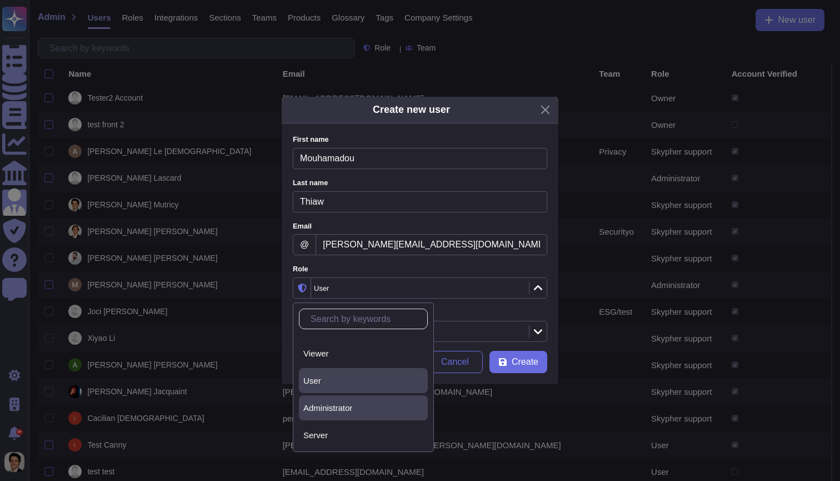  I want to click on span: Administrator, so click(328, 408).